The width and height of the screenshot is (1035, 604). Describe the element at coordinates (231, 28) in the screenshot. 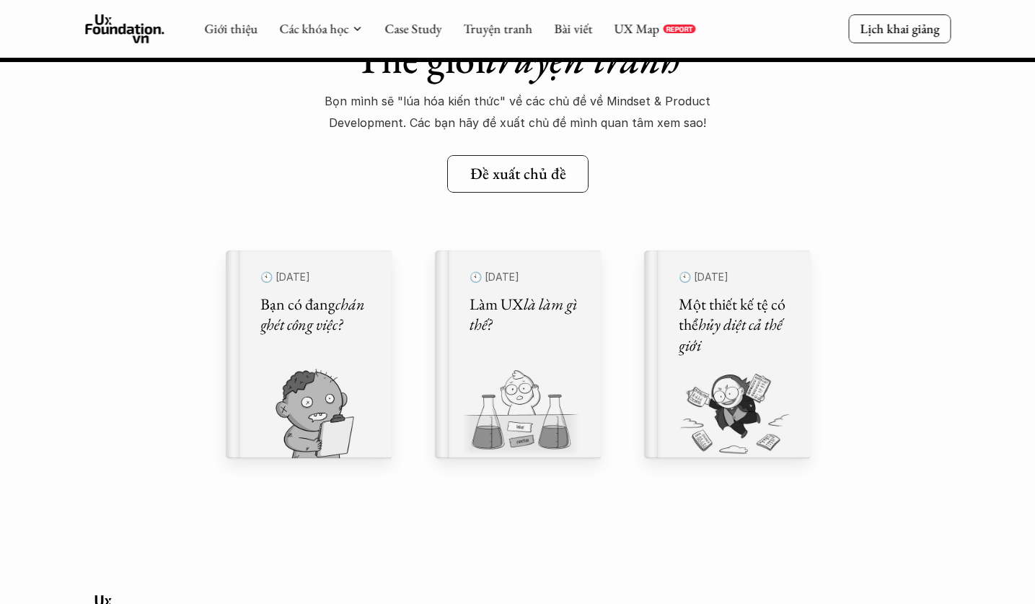

I see `a: Giới thiệu` at that location.